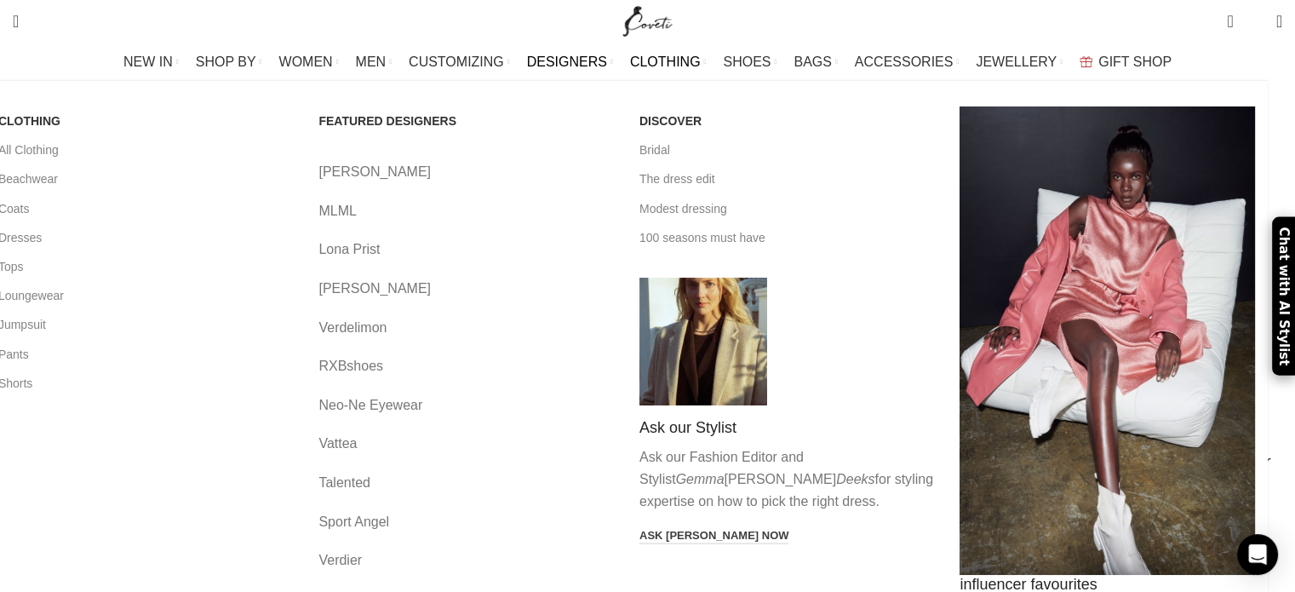  Describe the element at coordinates (1107, 341) in the screenshot. I see `a: Banner link` at that location.